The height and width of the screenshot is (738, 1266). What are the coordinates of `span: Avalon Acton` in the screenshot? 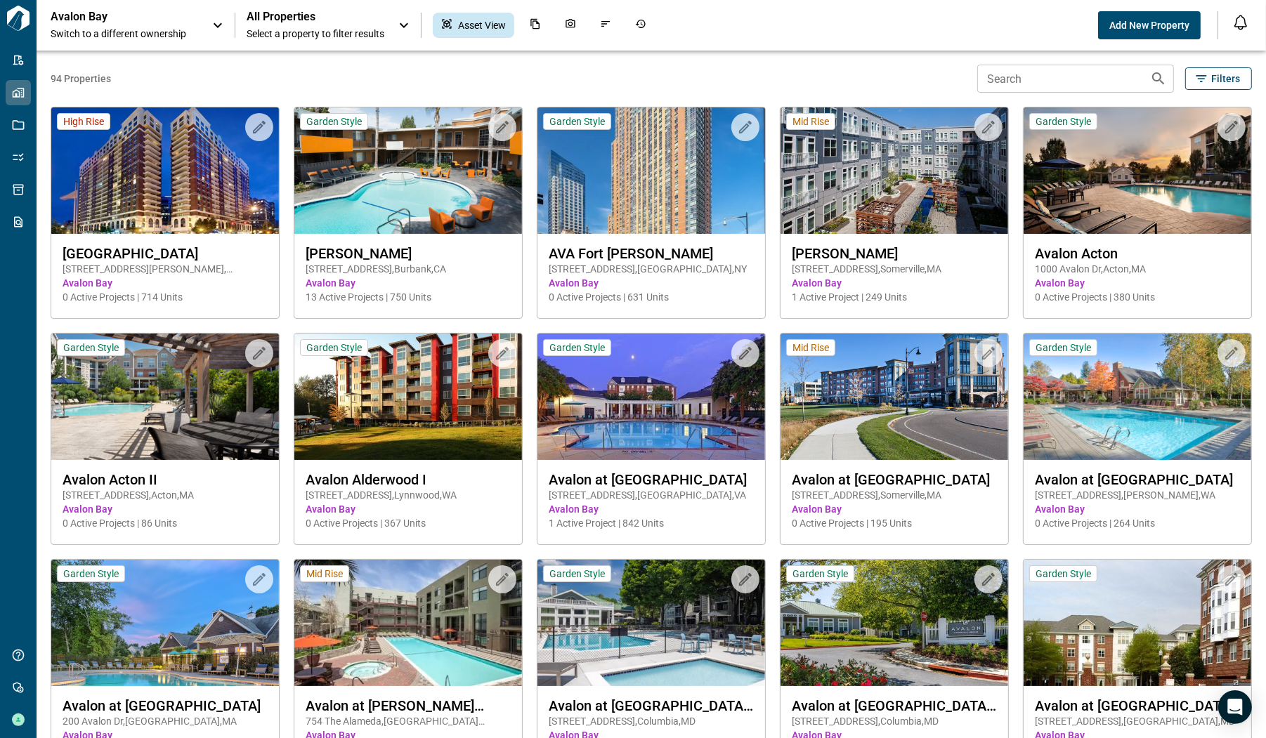 It's located at (1137, 254).